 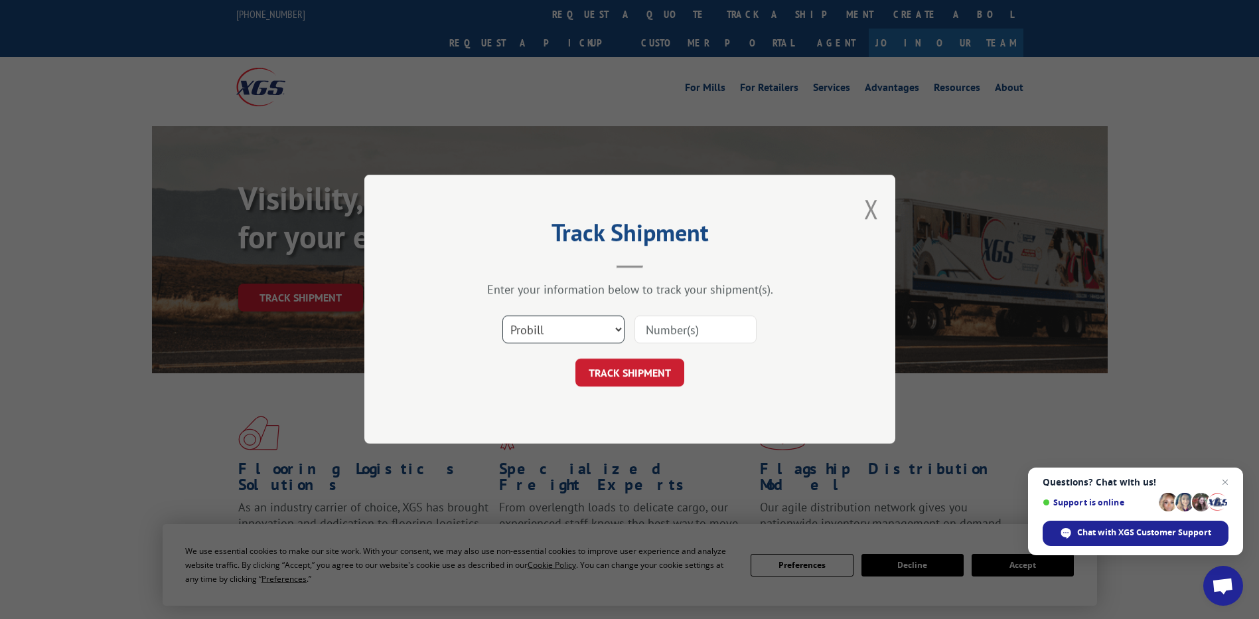 I want to click on input: Number(s), so click(x=695, y=330).